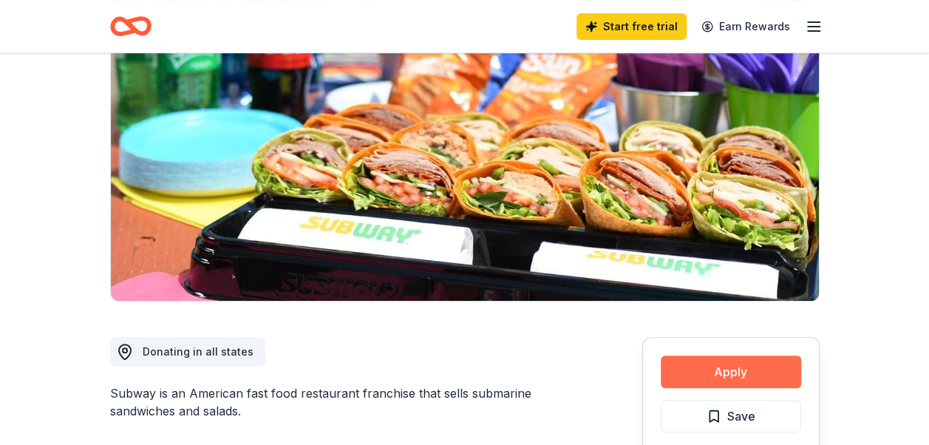  What do you see at coordinates (631, 27) in the screenshot?
I see `a: Start free trial` at bounding box center [631, 27].